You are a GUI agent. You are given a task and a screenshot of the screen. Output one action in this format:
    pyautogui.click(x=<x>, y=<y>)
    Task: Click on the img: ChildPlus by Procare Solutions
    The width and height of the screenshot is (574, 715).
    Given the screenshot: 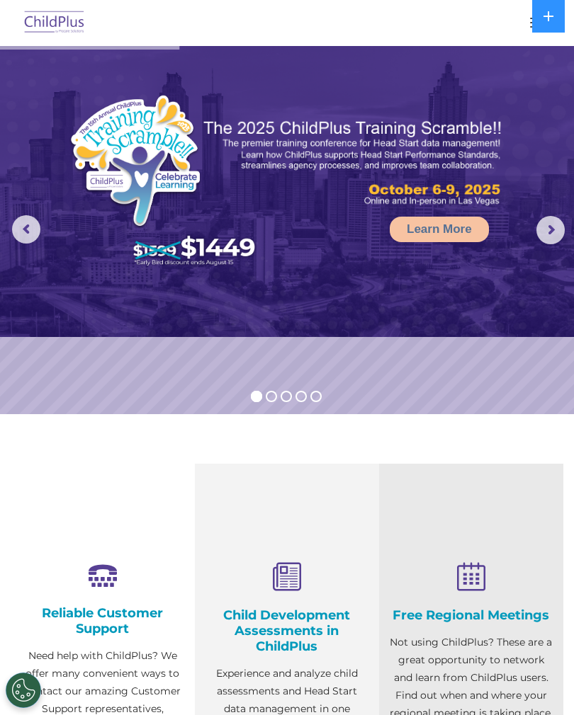 What is the action you would take?
    pyautogui.click(x=55, y=23)
    